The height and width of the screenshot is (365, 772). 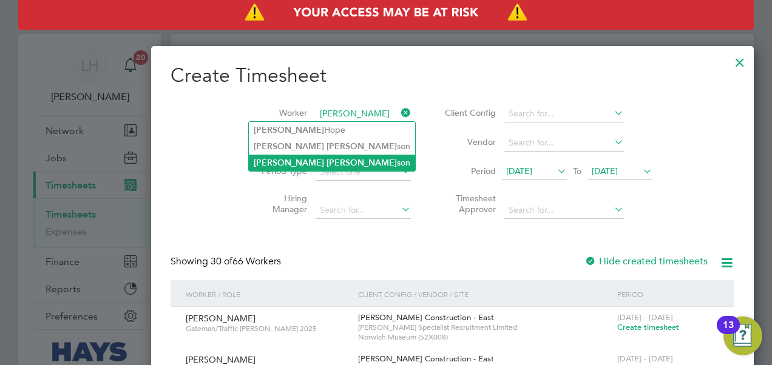 I want to click on label: Client Config, so click(x=468, y=113).